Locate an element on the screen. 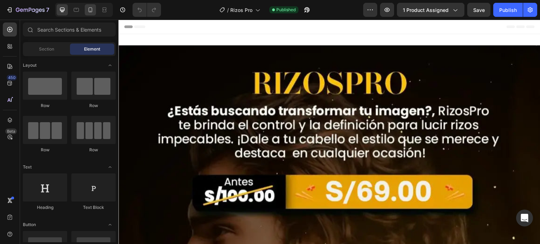  span: Published is located at coordinates (286, 10).